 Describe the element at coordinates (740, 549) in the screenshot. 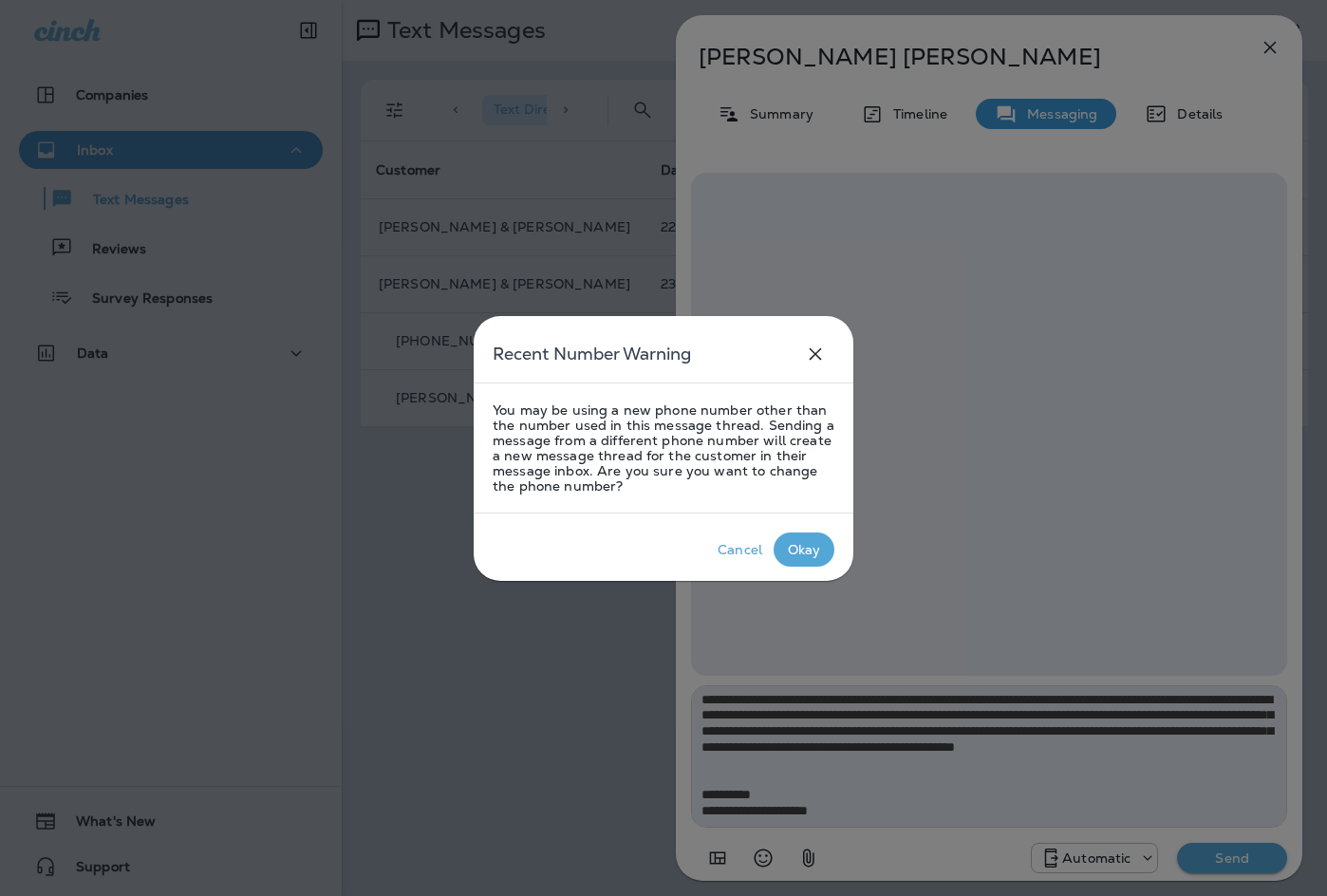

I see `button: Cancel` at that location.